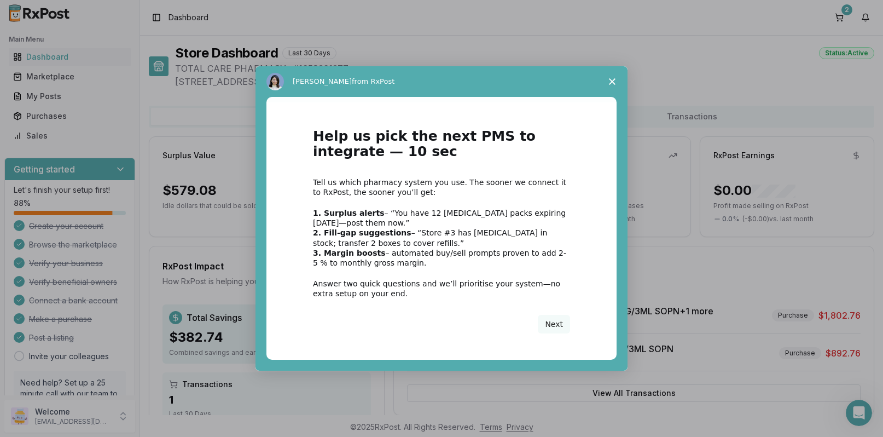 This screenshot has width=883, height=437. What do you see at coordinates (275, 82) in the screenshot?
I see `img: Profile image for Alice` at bounding box center [275, 82].